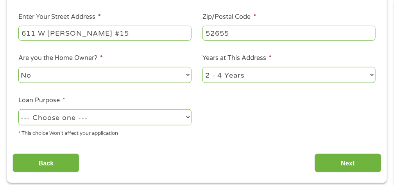 This screenshot has height=185, width=394. What do you see at coordinates (229, 17) in the screenshot?
I see `label: Zip/Postal Code` at bounding box center [229, 17].